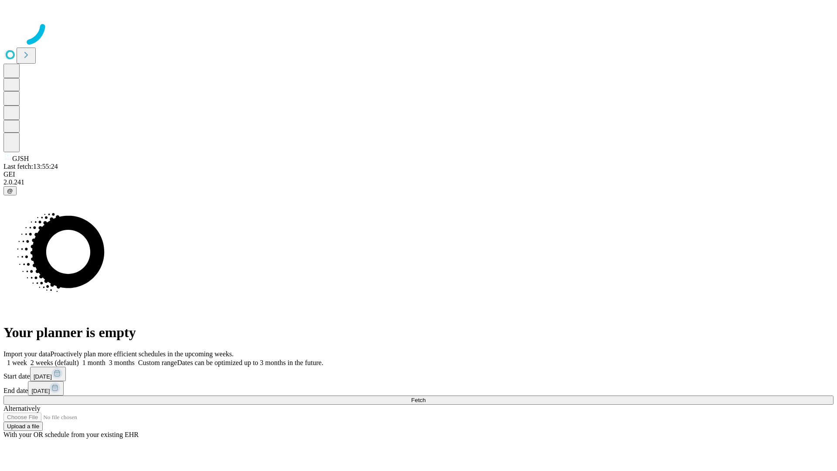 This screenshot has width=837, height=471. I want to click on button: Upload a file, so click(23, 426).